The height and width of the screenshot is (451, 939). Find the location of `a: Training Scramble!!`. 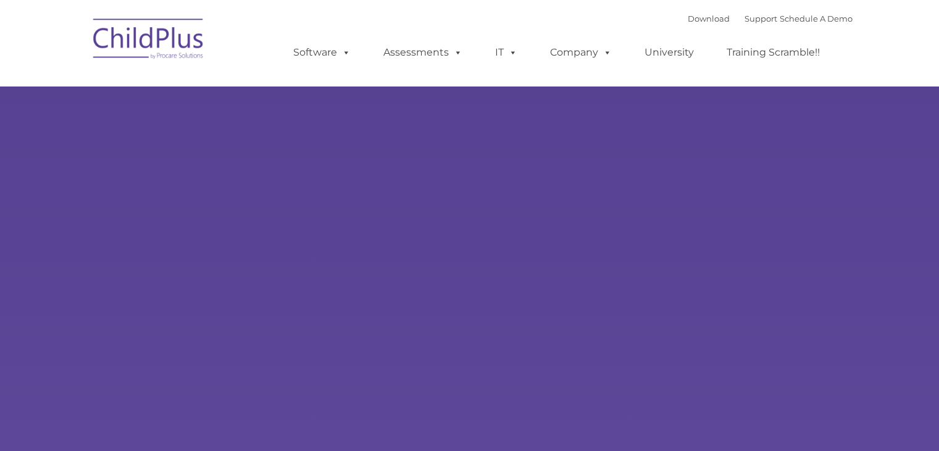

a: Training Scramble!! is located at coordinates (773, 52).